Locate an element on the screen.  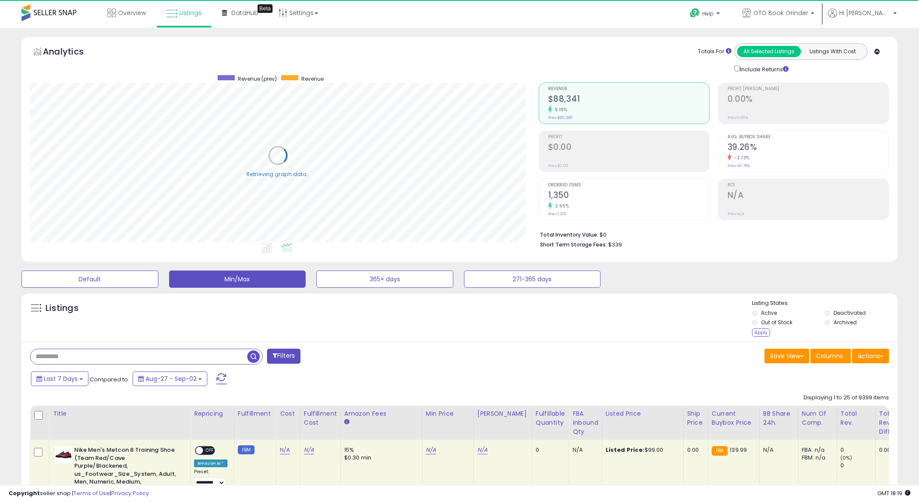
span: Compared to: is located at coordinates (109, 379).